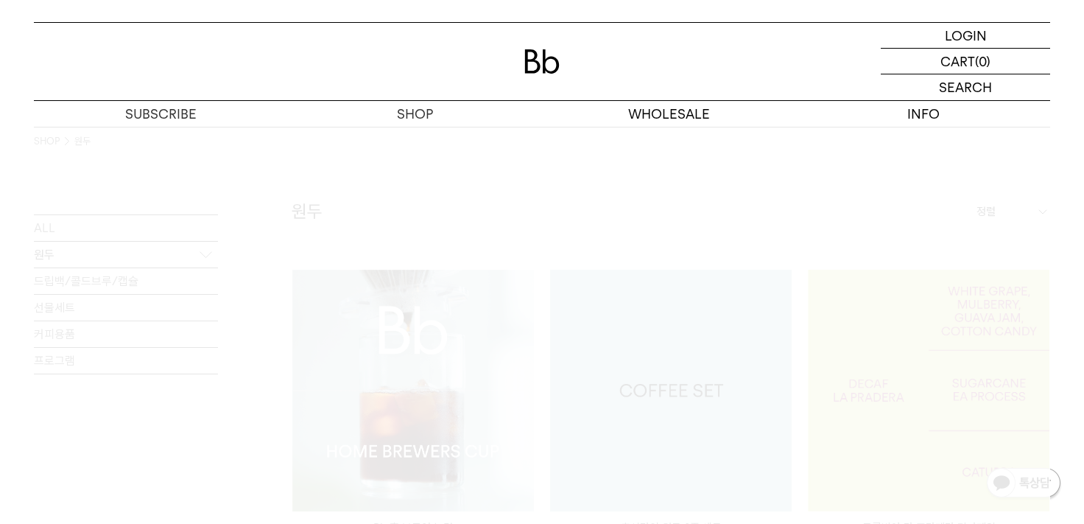 The height and width of the screenshot is (524, 1084). What do you see at coordinates (957, 61) in the screenshot?
I see `p: CART` at bounding box center [957, 61].